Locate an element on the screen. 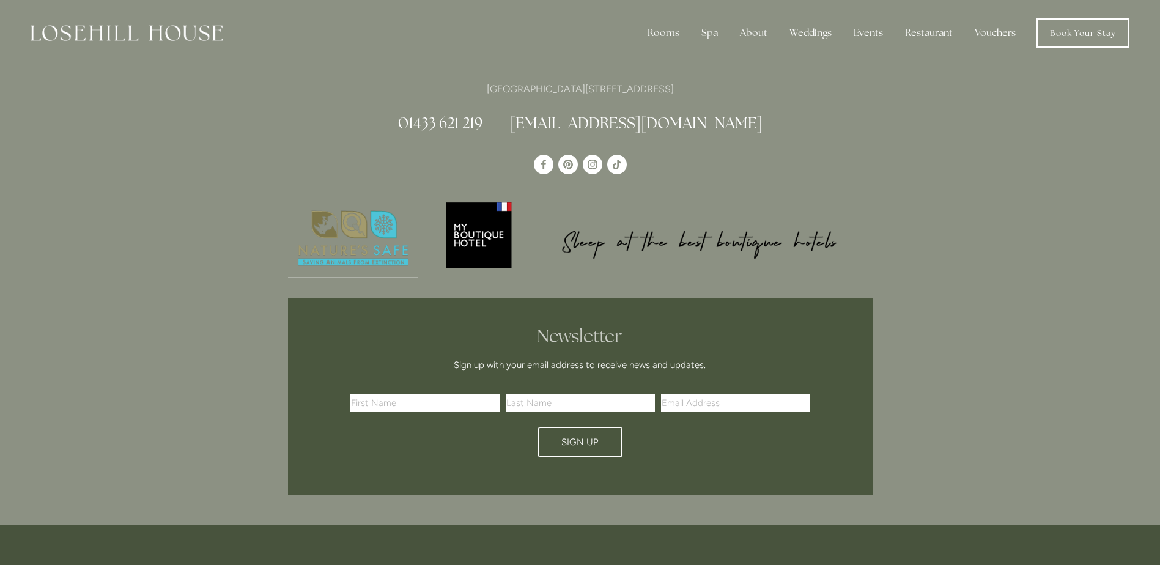 The image size is (1160, 565). a: 01433 621 219 is located at coordinates (440, 123).